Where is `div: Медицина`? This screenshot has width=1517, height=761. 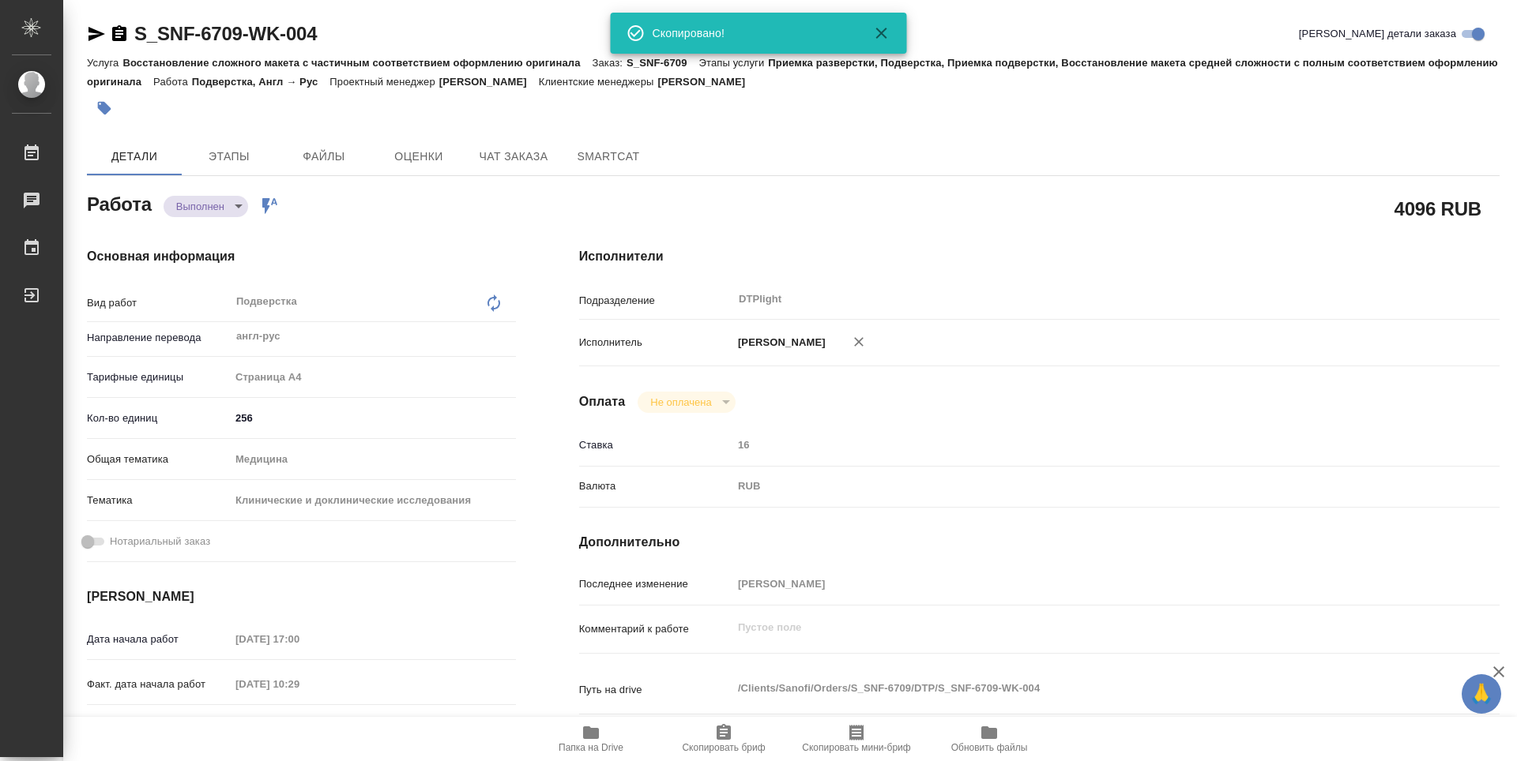
div: Медицина is located at coordinates (373, 460).